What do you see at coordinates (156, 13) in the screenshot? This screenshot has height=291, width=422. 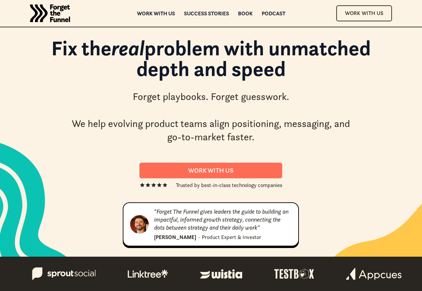 I see `div: Work with us` at bounding box center [156, 13].